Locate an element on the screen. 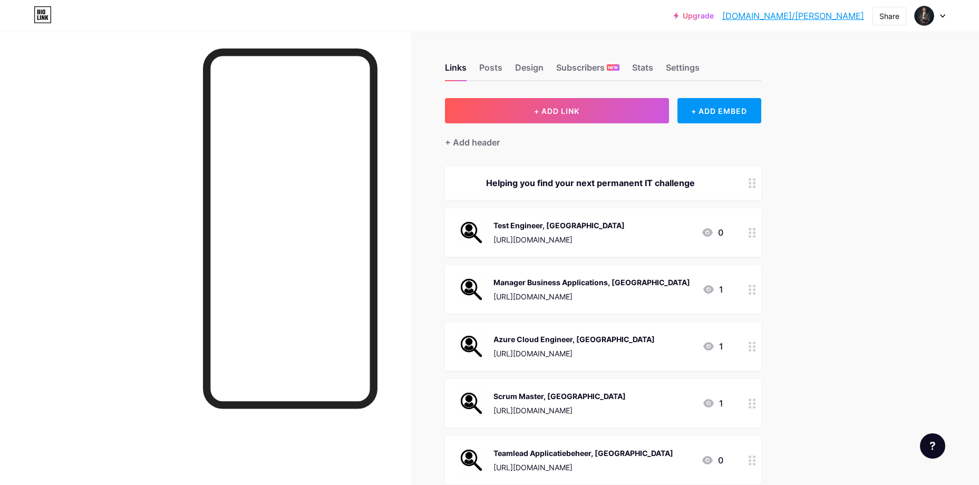  img: Azure Cloud Engineer, Zoetermeer is located at coordinates (471, 346).